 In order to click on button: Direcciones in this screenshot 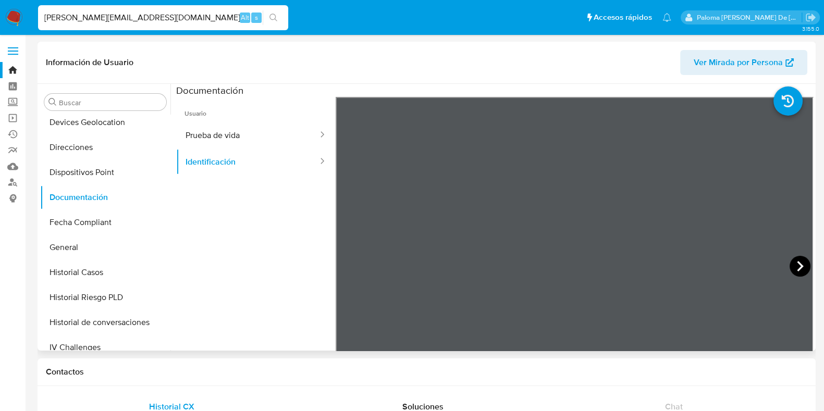, I will do `click(105, 147)`.